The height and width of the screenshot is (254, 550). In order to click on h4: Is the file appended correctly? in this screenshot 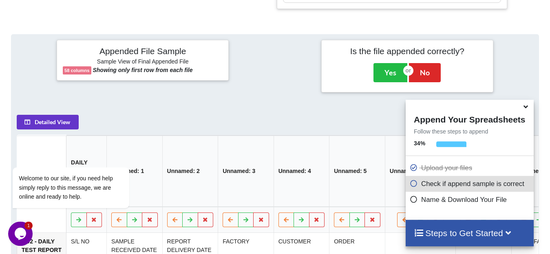, I will do `click(407, 51)`.